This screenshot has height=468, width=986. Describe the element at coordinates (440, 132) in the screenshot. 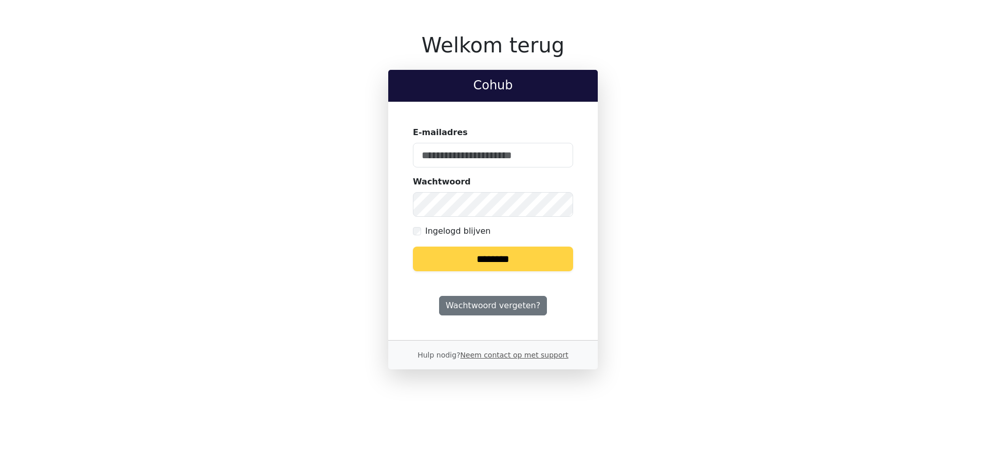

I see `label: E-mailadres` at that location.